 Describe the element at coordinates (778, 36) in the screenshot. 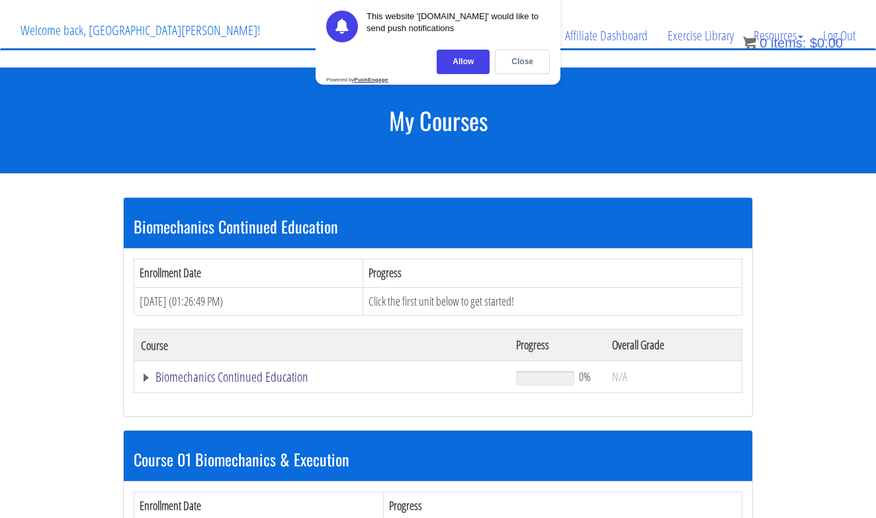

I see `a: Resources` at that location.